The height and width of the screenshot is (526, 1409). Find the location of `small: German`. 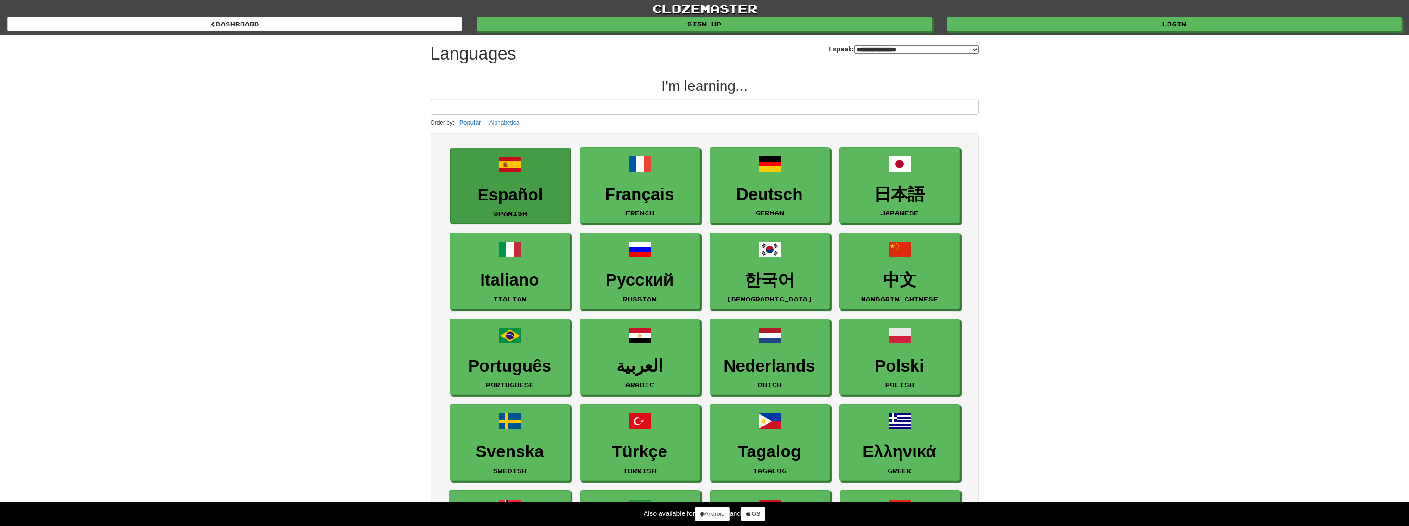

small: German is located at coordinates (770, 213).